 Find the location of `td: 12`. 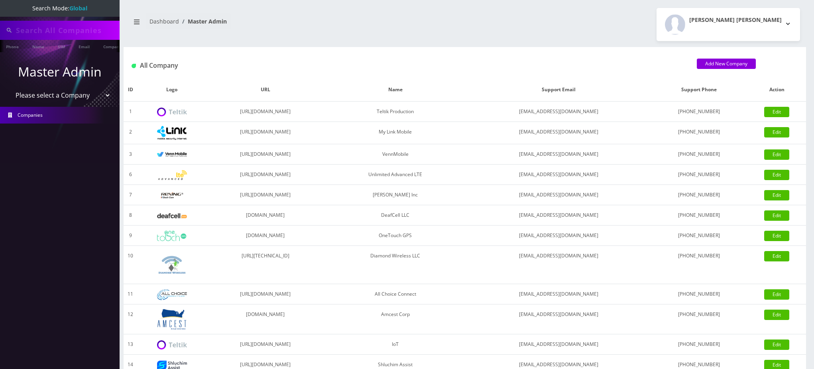

td: 12 is located at coordinates (130, 319).